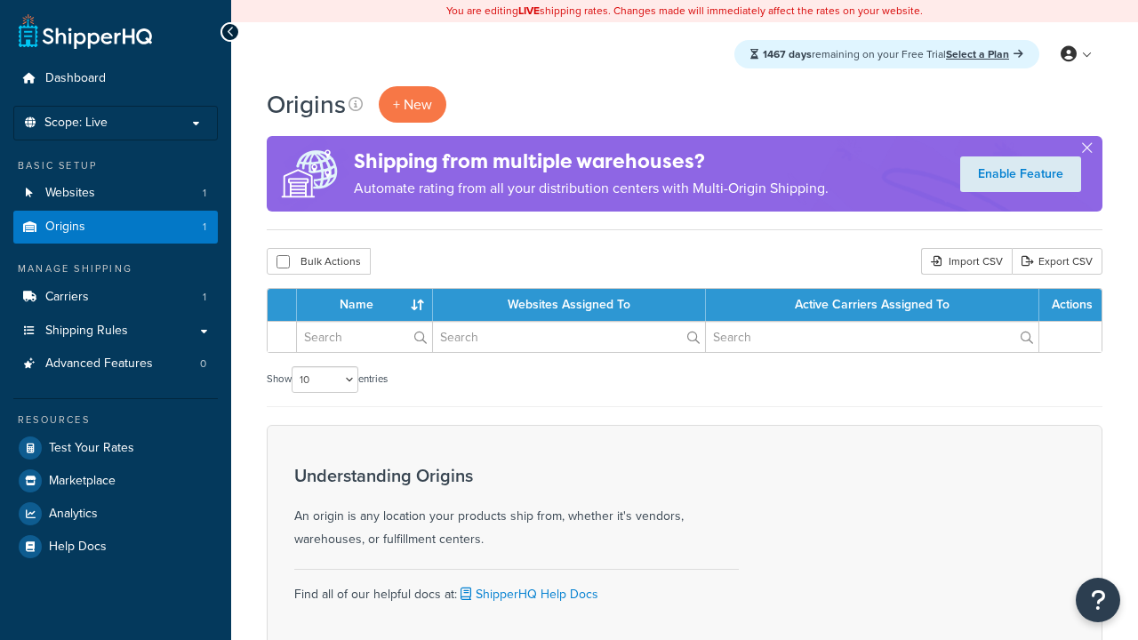  I want to click on th: Websites Assigned To, so click(569, 305).